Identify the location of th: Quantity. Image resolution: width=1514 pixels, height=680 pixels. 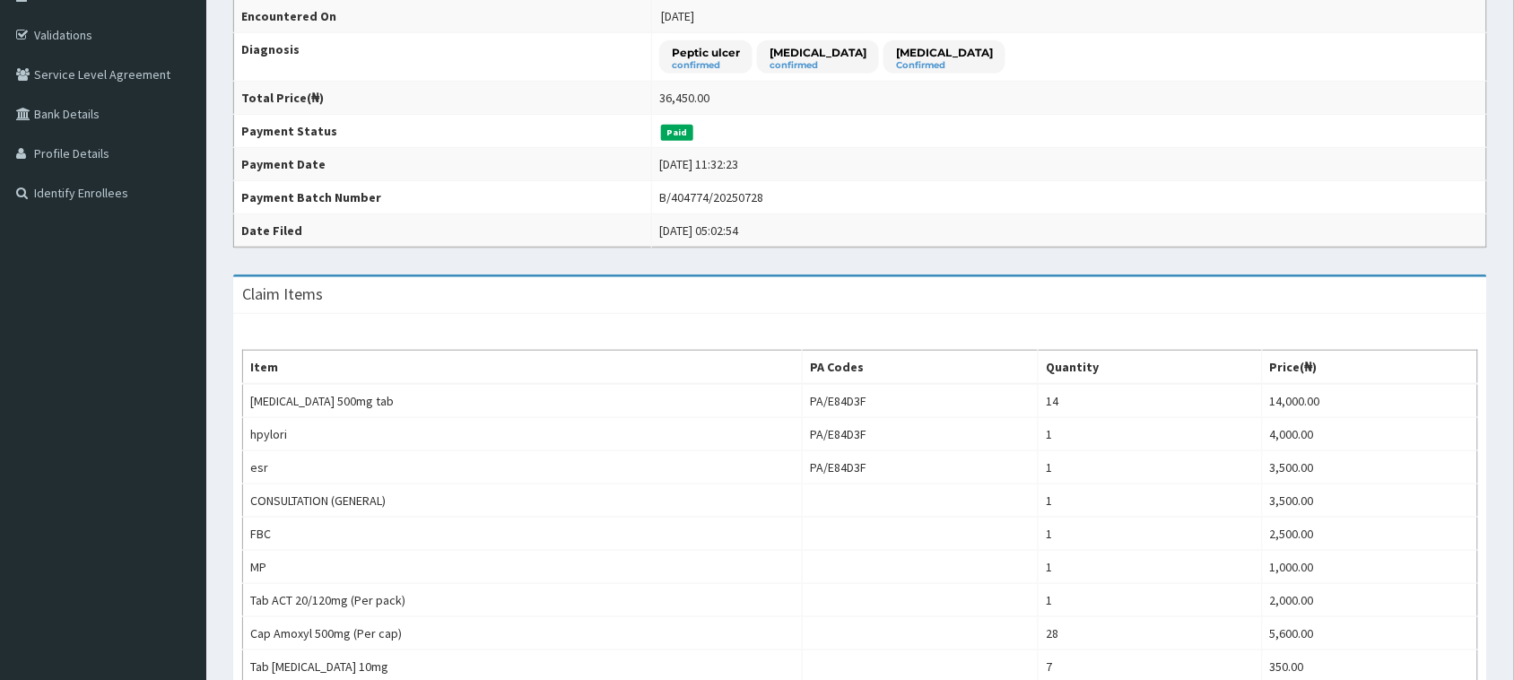
(1150, 368).